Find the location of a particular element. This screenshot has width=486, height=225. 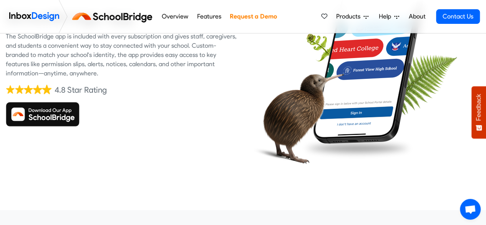

img: shadow.png is located at coordinates (358, 148).